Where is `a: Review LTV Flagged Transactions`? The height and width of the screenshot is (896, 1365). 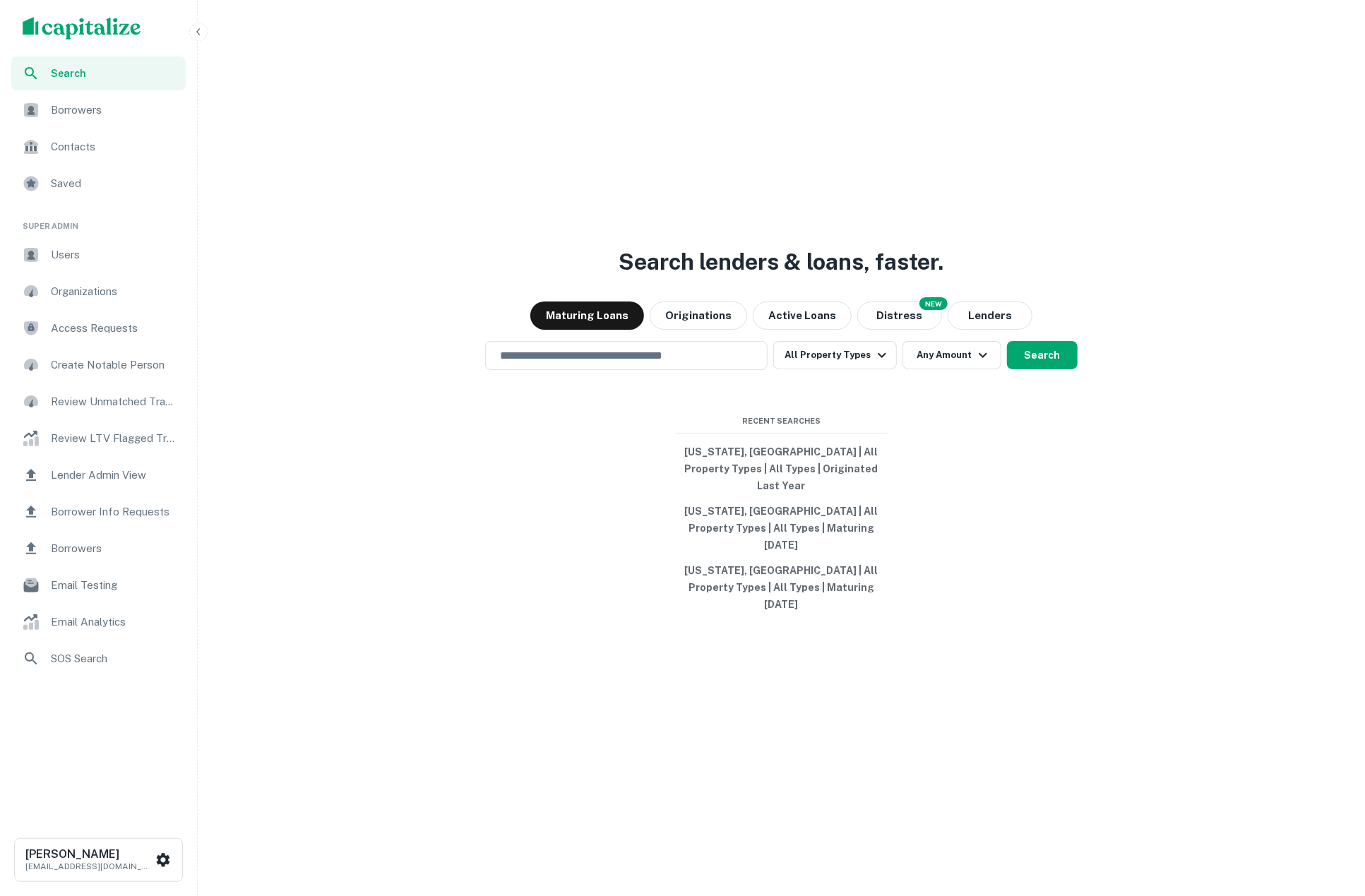
a: Review LTV Flagged Transactions is located at coordinates (98, 439).